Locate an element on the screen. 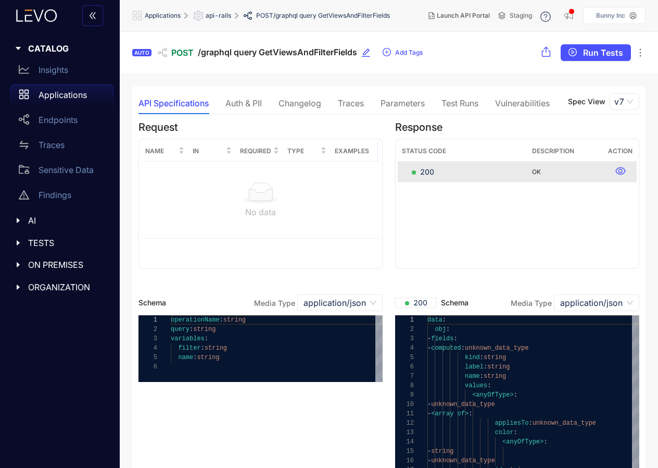 This screenshot has height=468, width=658. span: filter is located at coordinates (189, 348).